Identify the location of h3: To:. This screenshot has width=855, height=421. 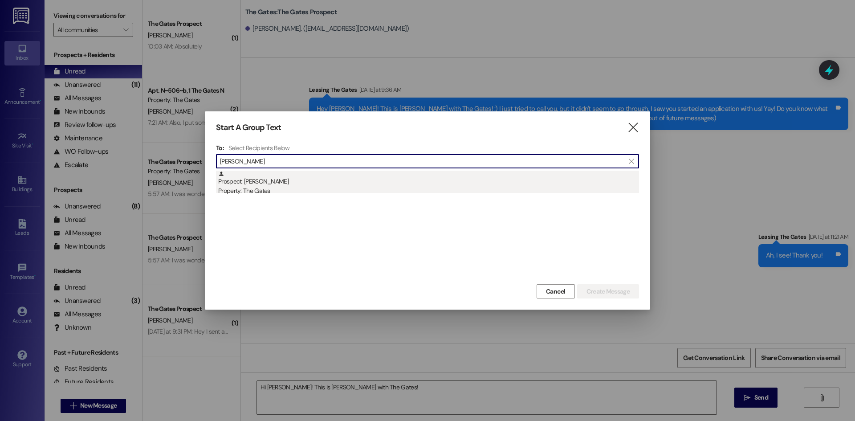
(220, 148).